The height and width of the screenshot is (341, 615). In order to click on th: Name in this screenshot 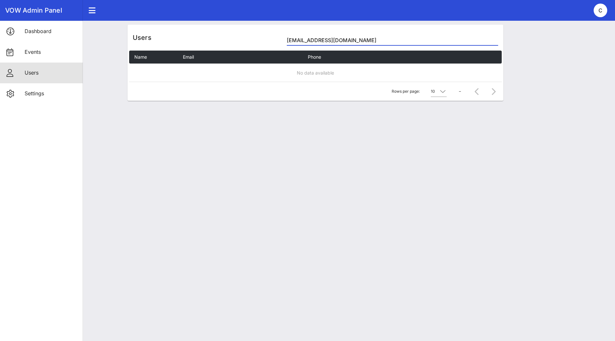, I will do `click(153, 57)`.